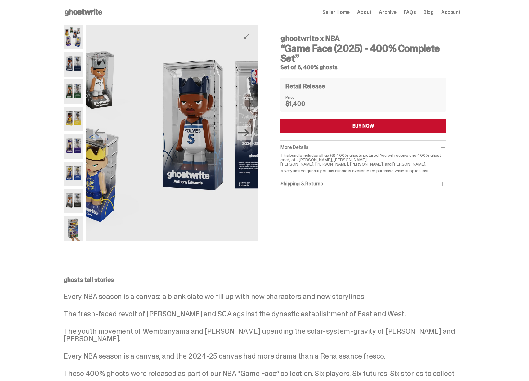  I want to click on h3: “Game Face (2025) - 400% Complete Set”, so click(363, 53).